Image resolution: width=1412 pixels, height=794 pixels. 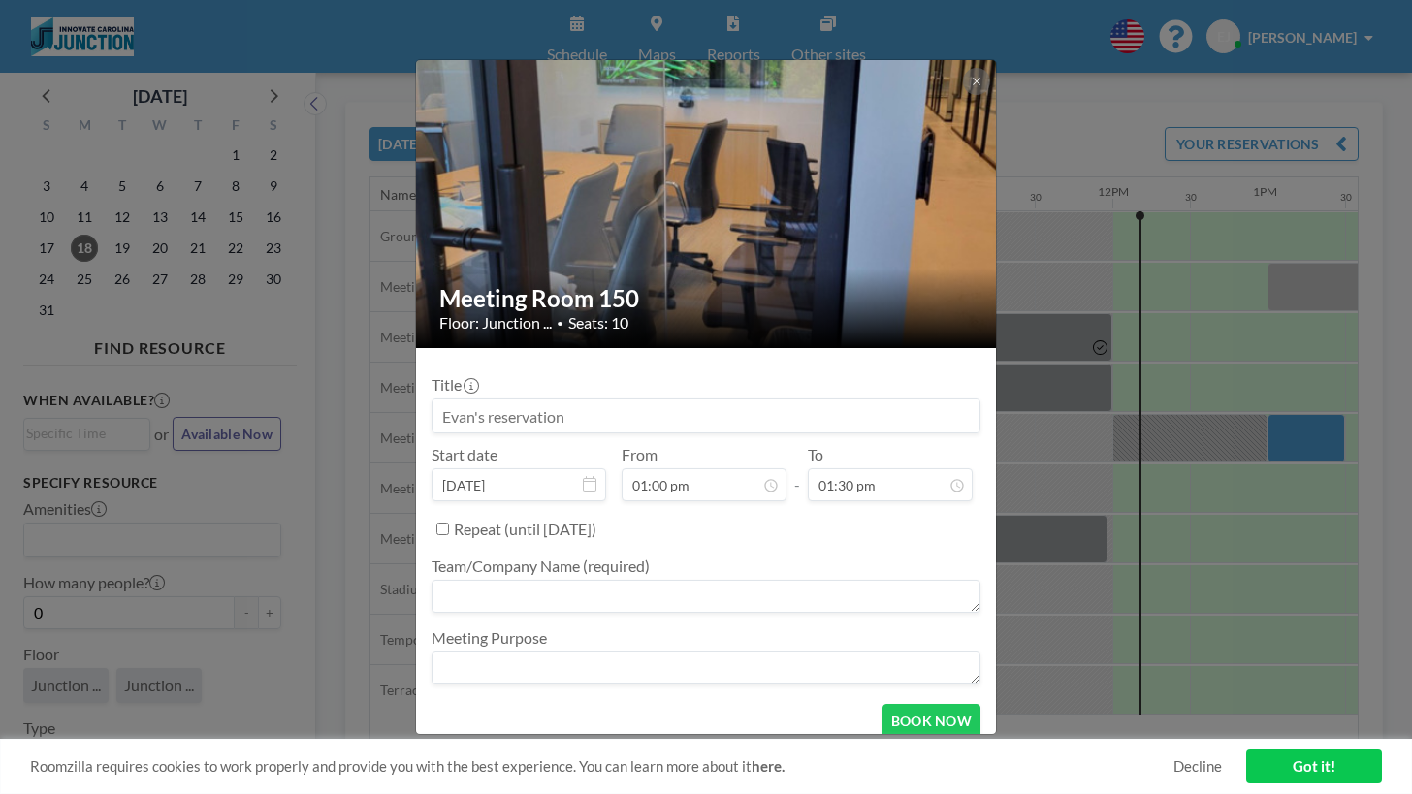 What do you see at coordinates (601, 766) in the screenshot?
I see `span: Roomzilla requires cookies to work properly and provide you with the best experience. You can lea...` at bounding box center [601, 766].